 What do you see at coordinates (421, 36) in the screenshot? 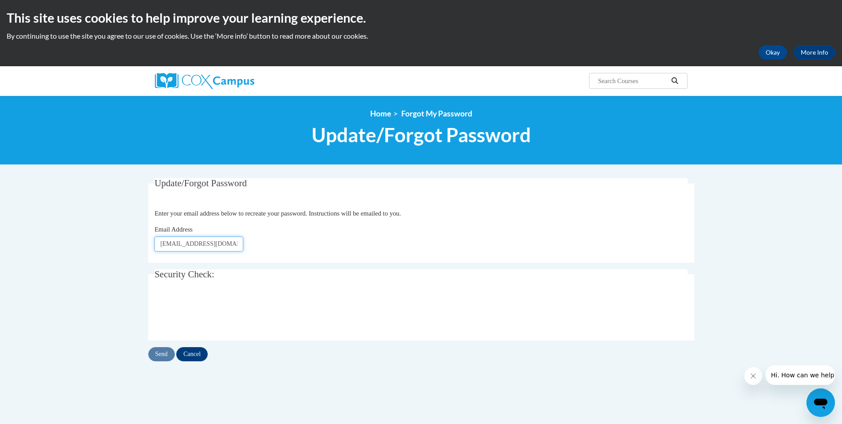
I see `p: By continuing to use the site you agree to our use of cookies. Use the ‘More info’ button to read...` at bounding box center [421, 36].